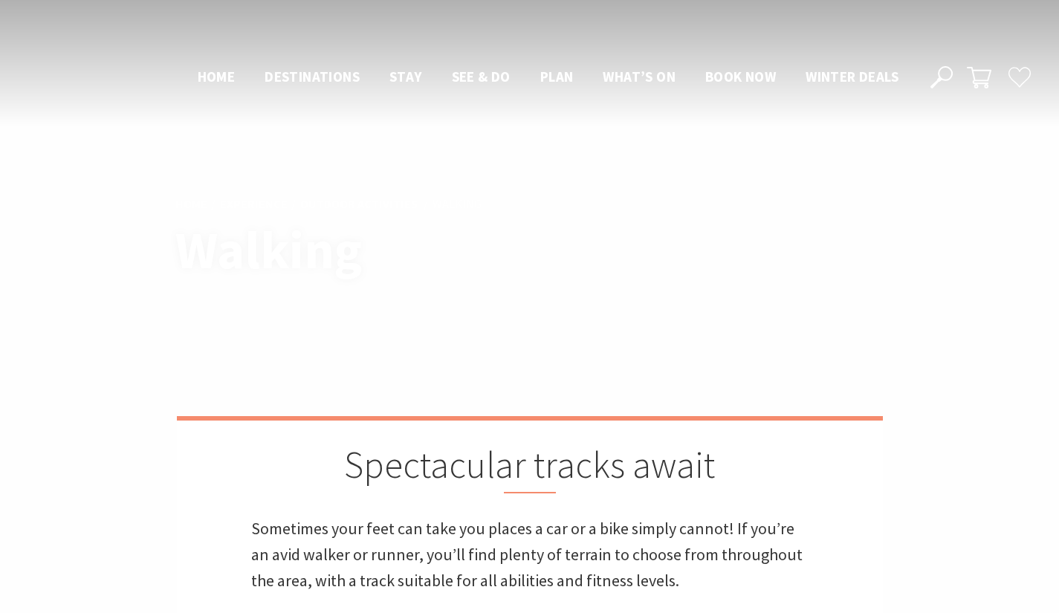  I want to click on nav: Main Menu, so click(548, 77).